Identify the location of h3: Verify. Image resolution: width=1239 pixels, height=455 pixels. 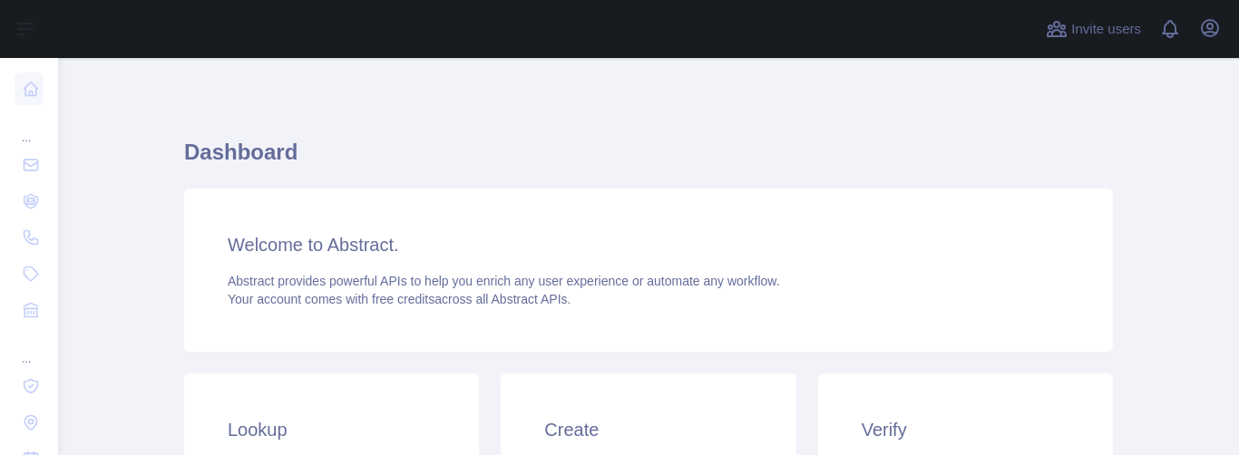
(965, 430).